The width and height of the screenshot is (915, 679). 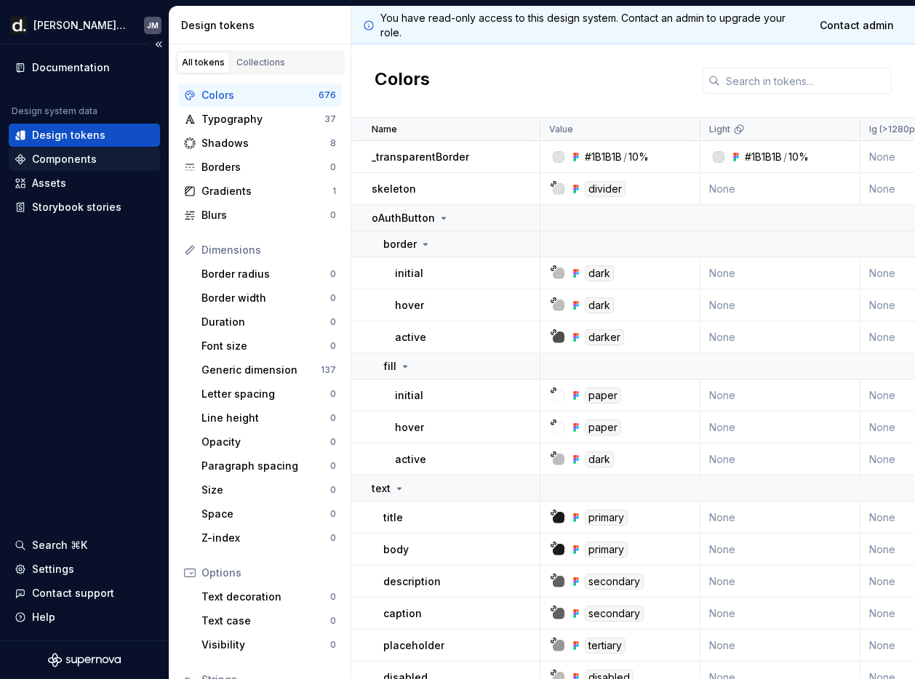 What do you see at coordinates (328, 370) in the screenshot?
I see `div: 137` at bounding box center [328, 370].